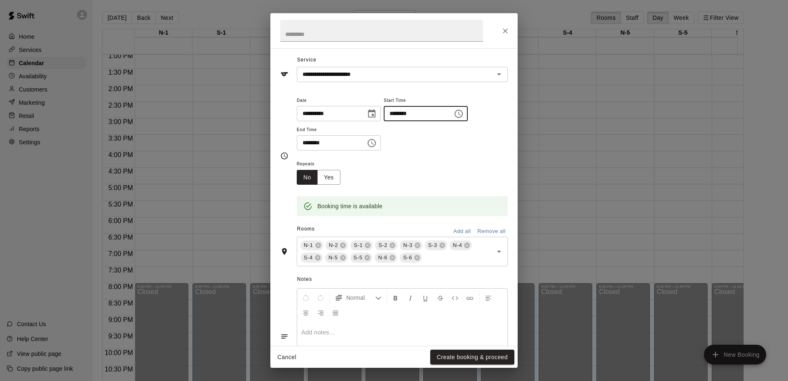  What do you see at coordinates (284, 251) in the screenshot?
I see `svg: Rooms` at bounding box center [284, 251].